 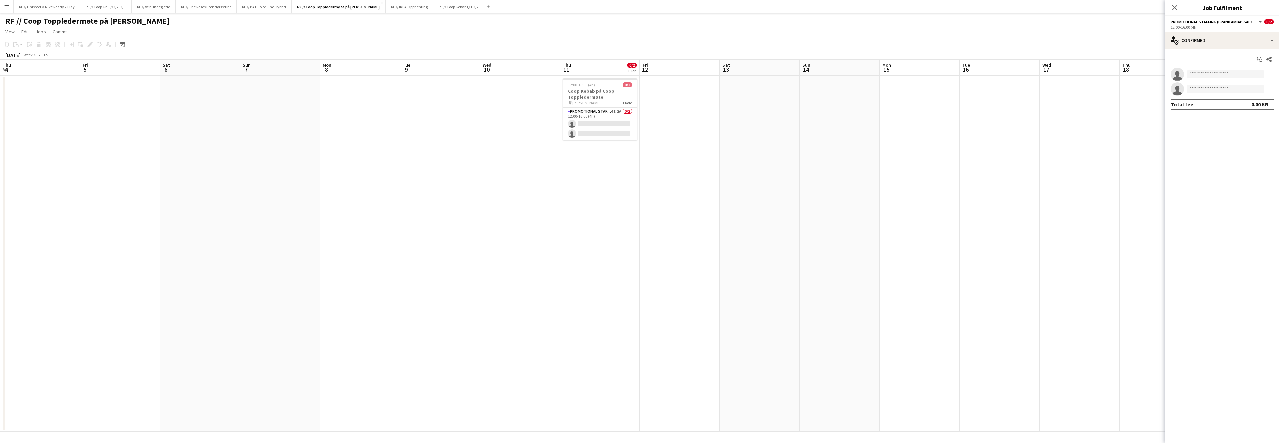 I want to click on span: 4, so click(x=6, y=69).